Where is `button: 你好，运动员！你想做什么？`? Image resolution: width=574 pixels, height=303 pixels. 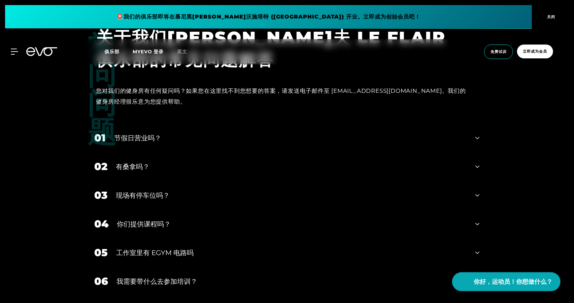
button: 你好，运动员！你想做什么？ is located at coordinates (507, 281).